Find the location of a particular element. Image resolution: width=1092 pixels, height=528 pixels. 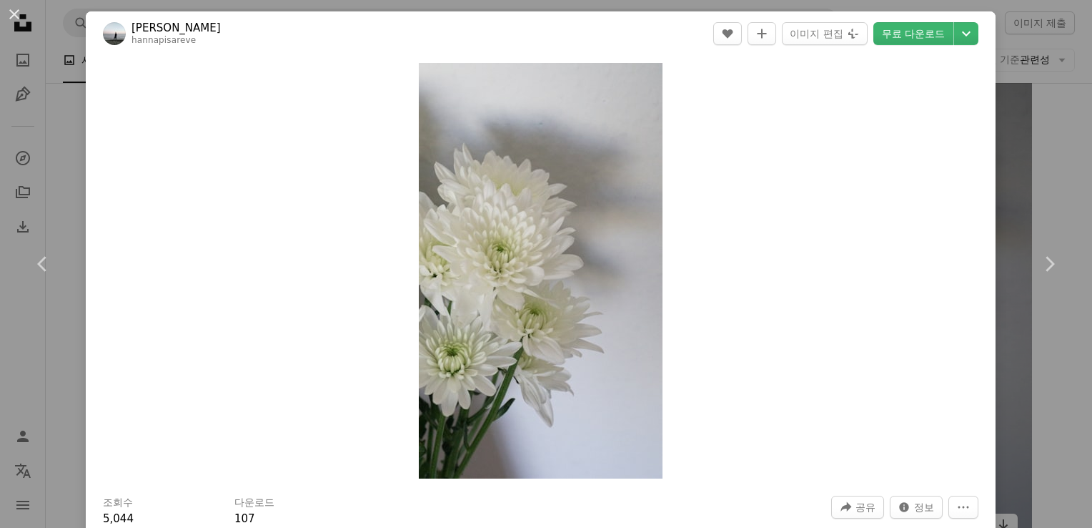

button: 컬렉션에 추가 is located at coordinates (762, 34).